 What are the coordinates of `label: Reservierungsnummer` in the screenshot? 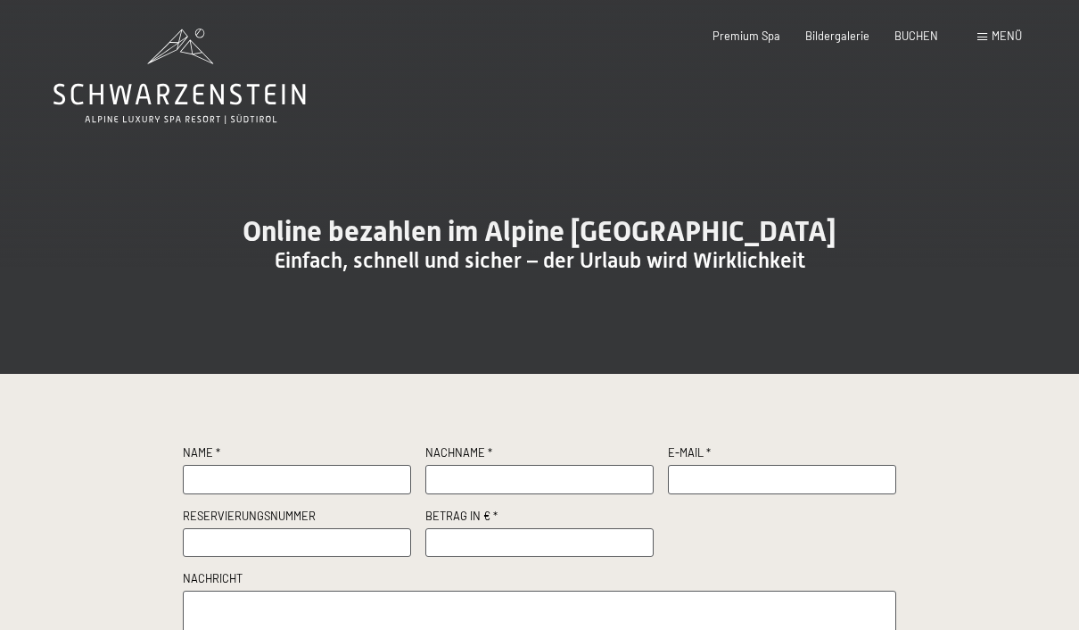 It's located at (297, 518).